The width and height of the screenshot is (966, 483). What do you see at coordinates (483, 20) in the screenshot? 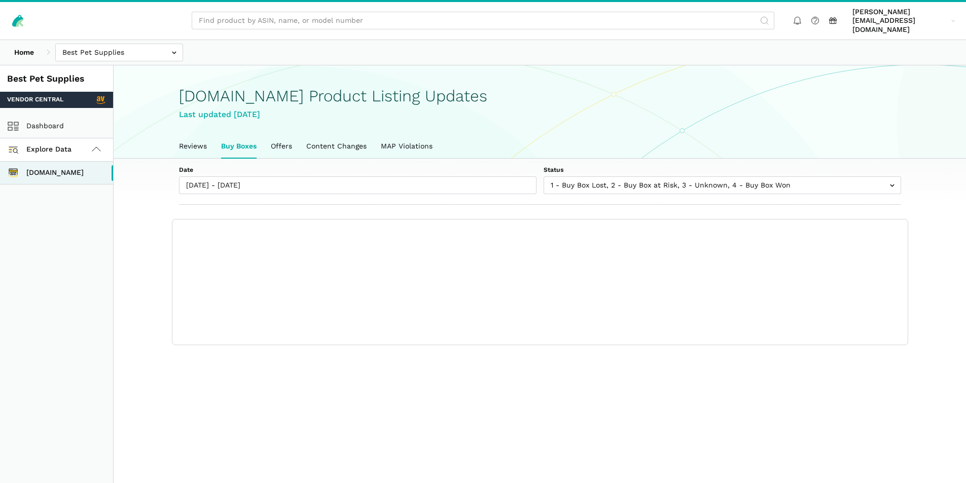
I see `input: Find product by ASIN, name, or model number` at bounding box center [483, 20].